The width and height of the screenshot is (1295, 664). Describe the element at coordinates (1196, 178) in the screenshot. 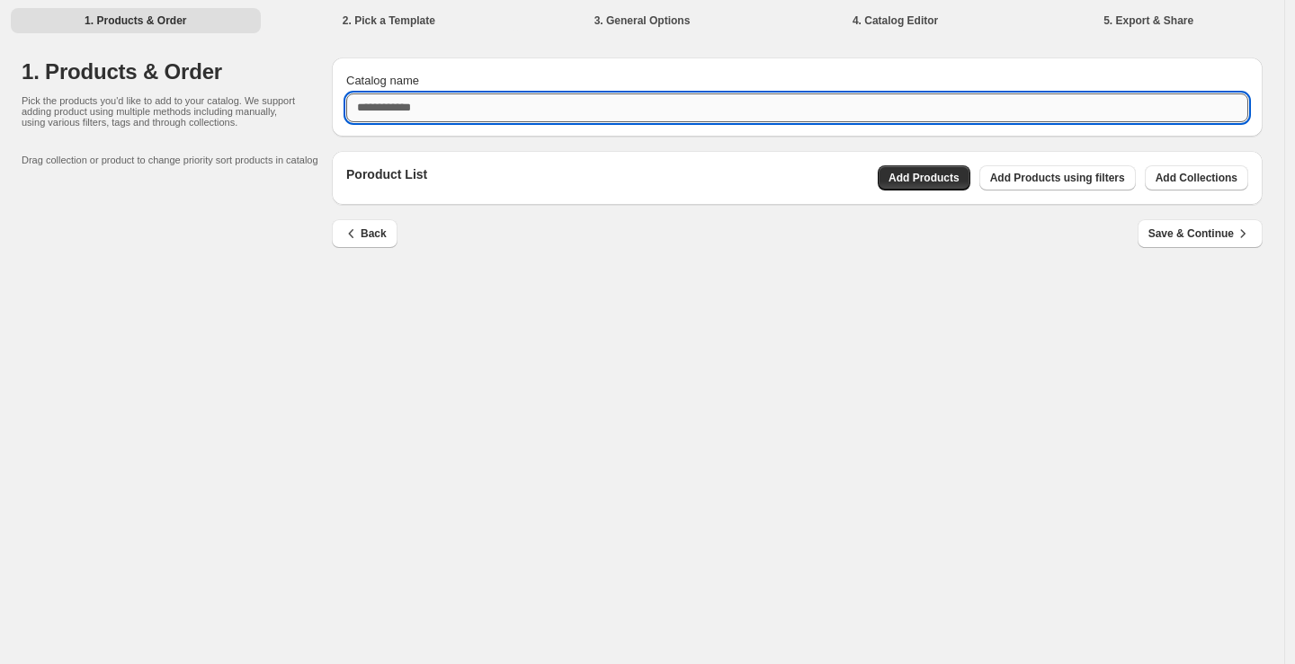

I see `button: Add Collections` at that location.